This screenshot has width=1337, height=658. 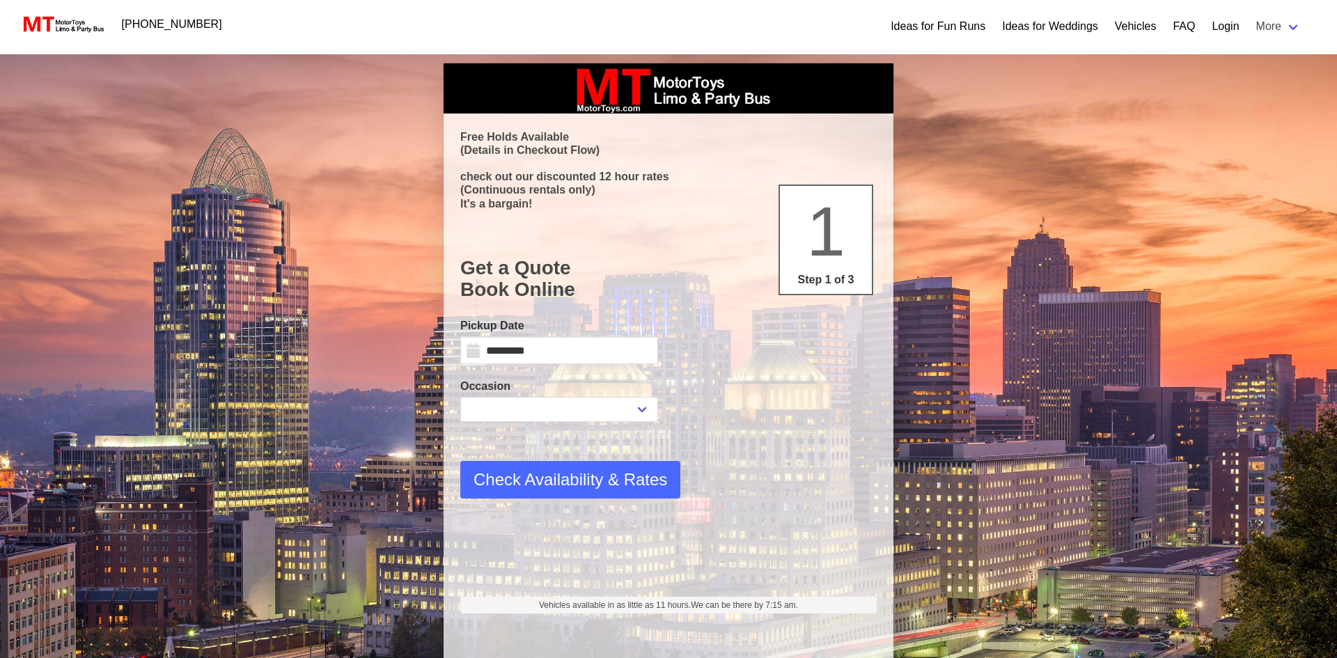 I want to click on p: (Details in Checkout Flow), so click(x=668, y=150).